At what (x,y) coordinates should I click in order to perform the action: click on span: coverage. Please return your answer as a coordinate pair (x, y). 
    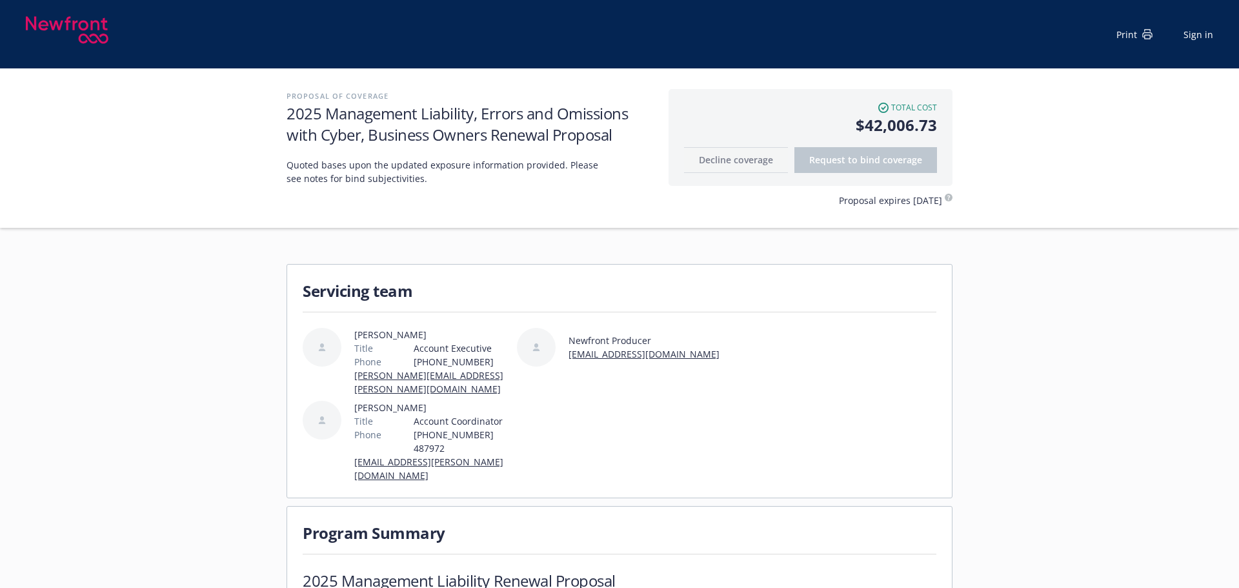
    Looking at the image, I should click on (902, 159).